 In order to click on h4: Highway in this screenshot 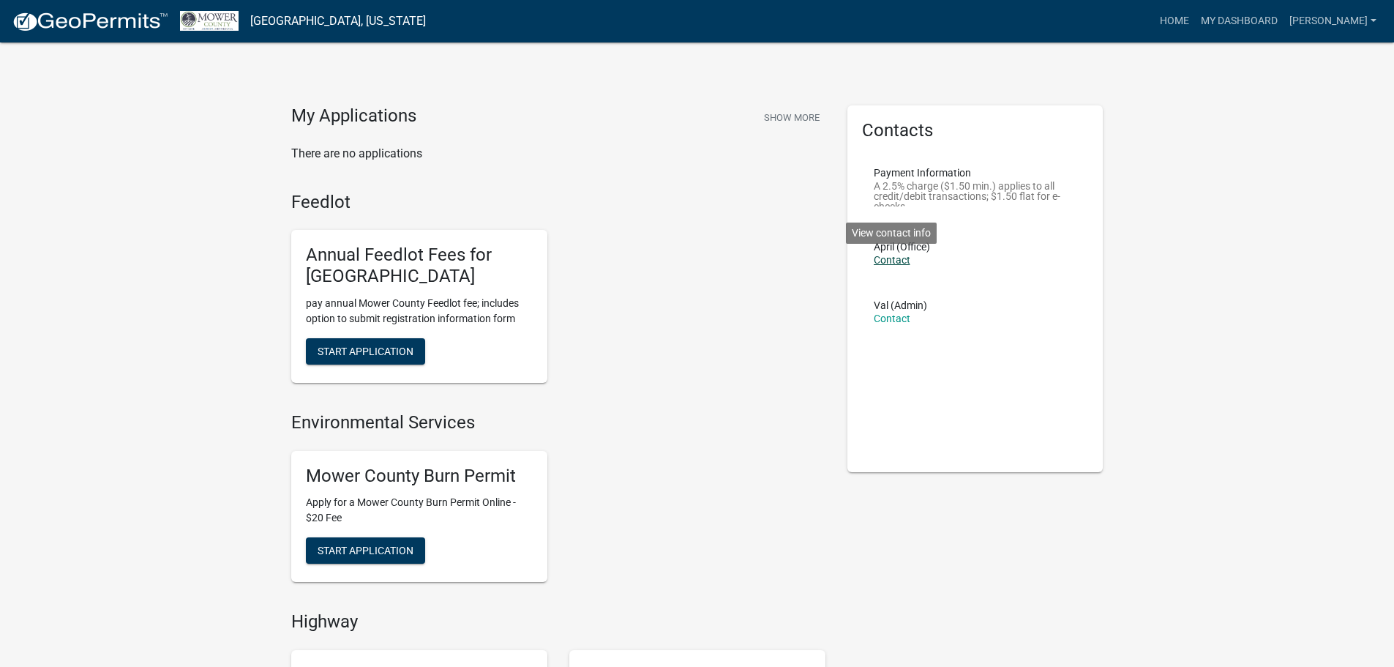, I will do `click(558, 621)`.